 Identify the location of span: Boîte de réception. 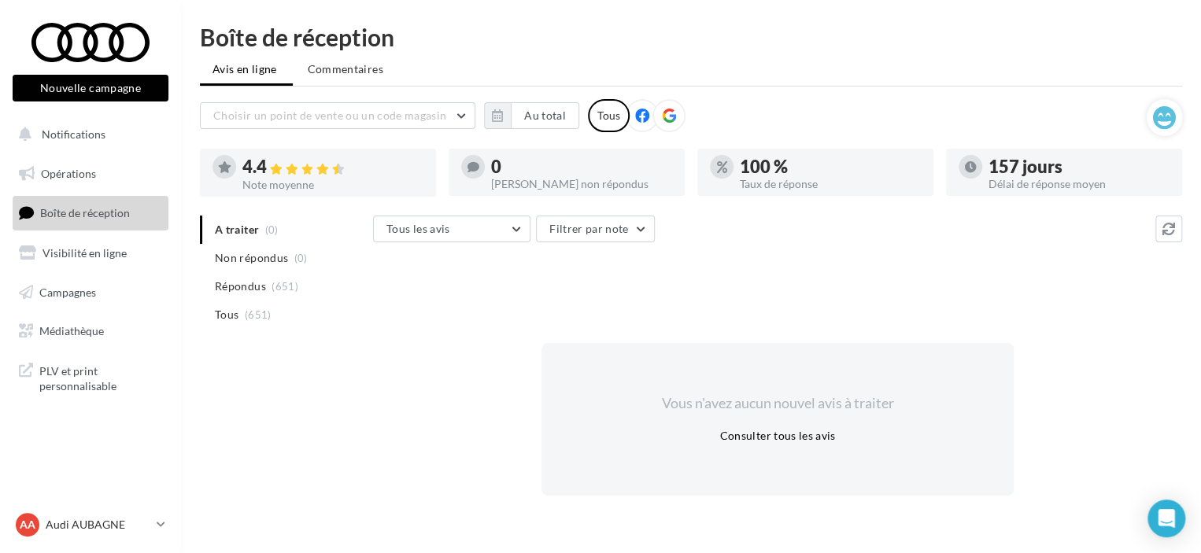
(85, 212).